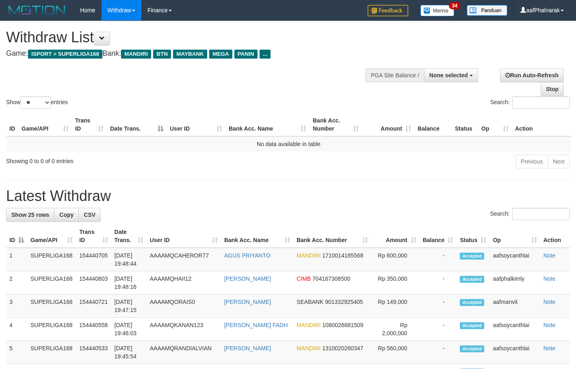 The image size is (576, 369). What do you see at coordinates (162, 54) in the screenshot?
I see `span: BTN` at bounding box center [162, 54].